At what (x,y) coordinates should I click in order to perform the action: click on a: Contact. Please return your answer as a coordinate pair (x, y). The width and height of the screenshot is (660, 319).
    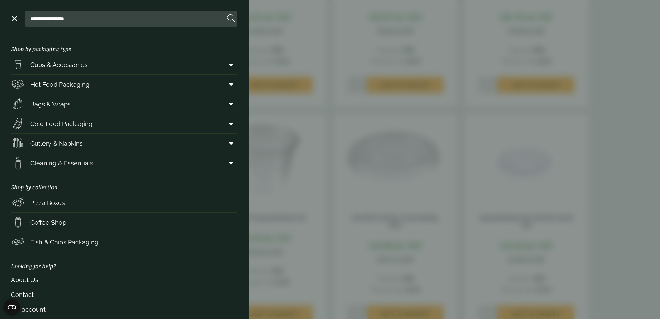
    Looking at the image, I should click on (124, 295).